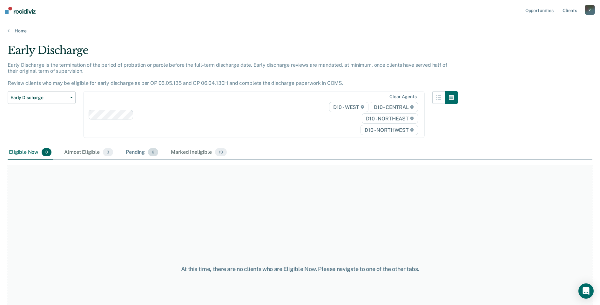 The image size is (600, 305). Describe the element at coordinates (199, 153) in the screenshot. I see `div: Marked Ineligible13` at that location.